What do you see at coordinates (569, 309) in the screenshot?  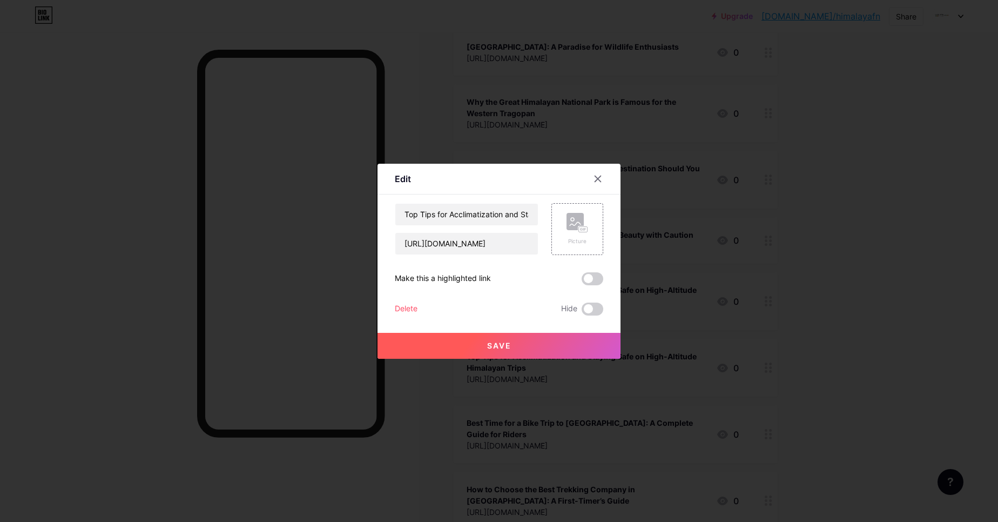 I see `span: Hide` at bounding box center [569, 309].